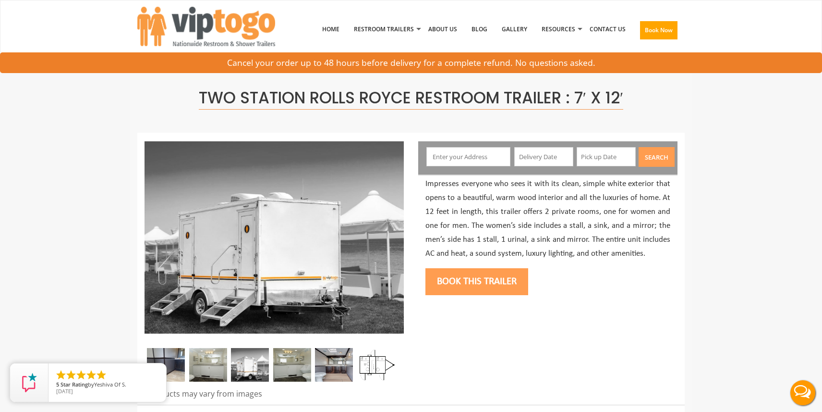 The width and height of the screenshot is (822, 412). What do you see at coordinates (657, 157) in the screenshot?
I see `button: Search` at bounding box center [657, 157].